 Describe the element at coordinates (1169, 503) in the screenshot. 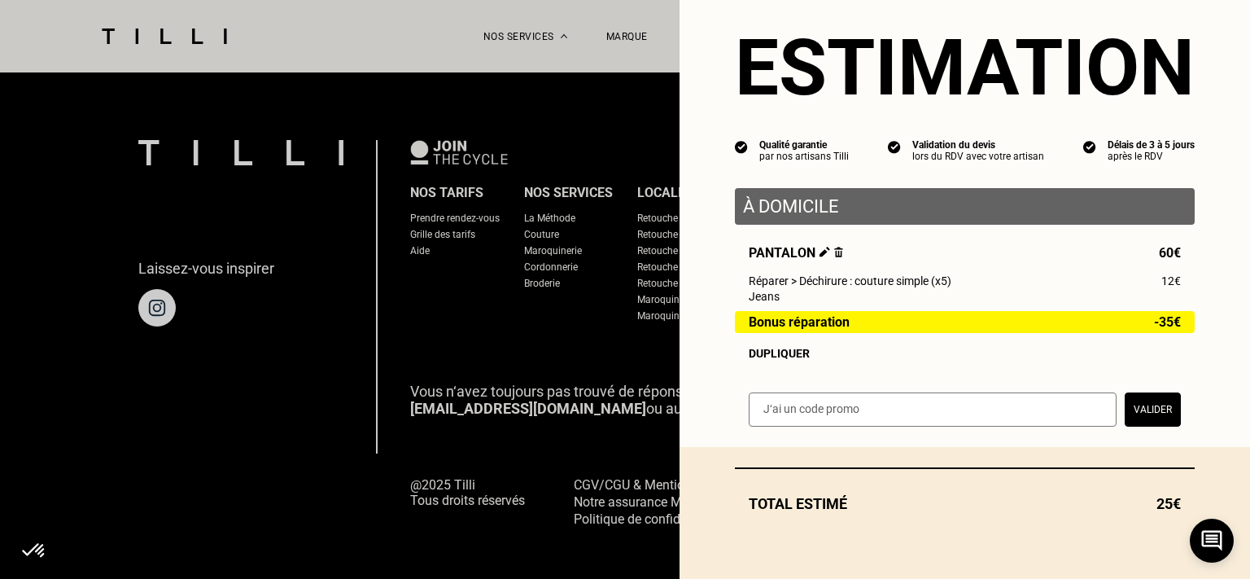

I see `span: 25€` at that location.